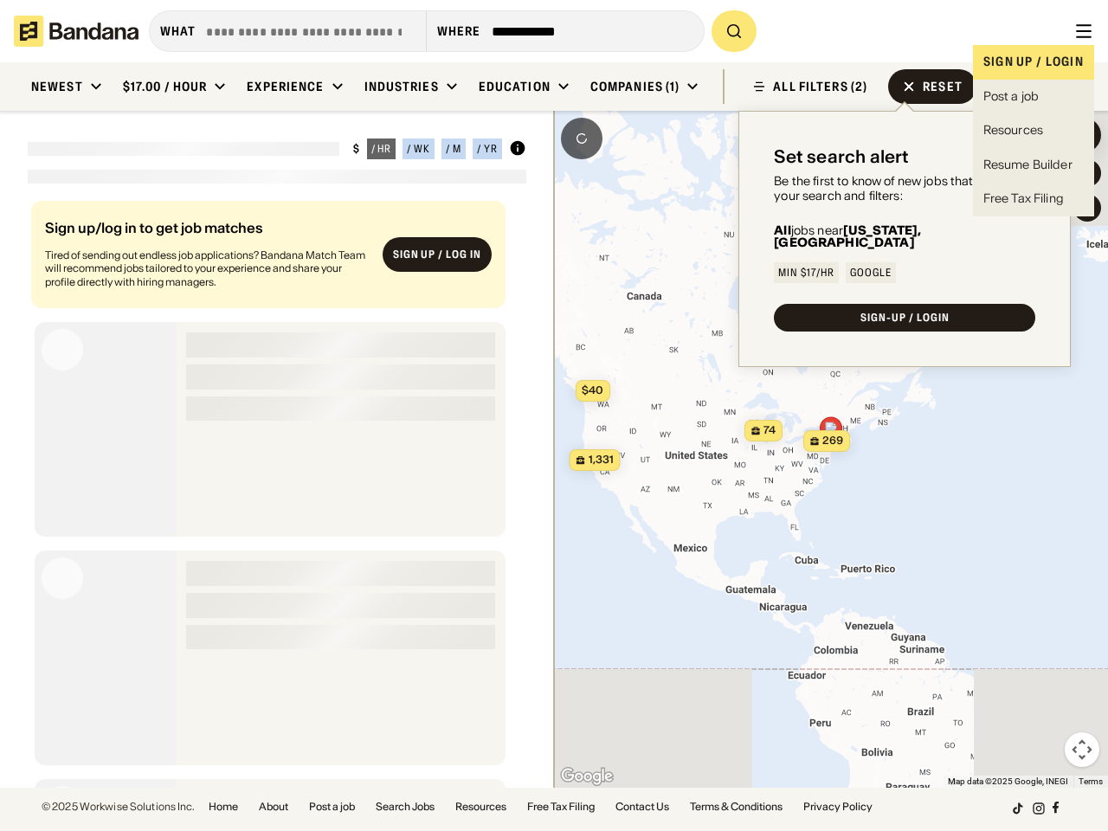 This screenshot has height=831, width=1108. I want to click on div: / wk, so click(418, 149).